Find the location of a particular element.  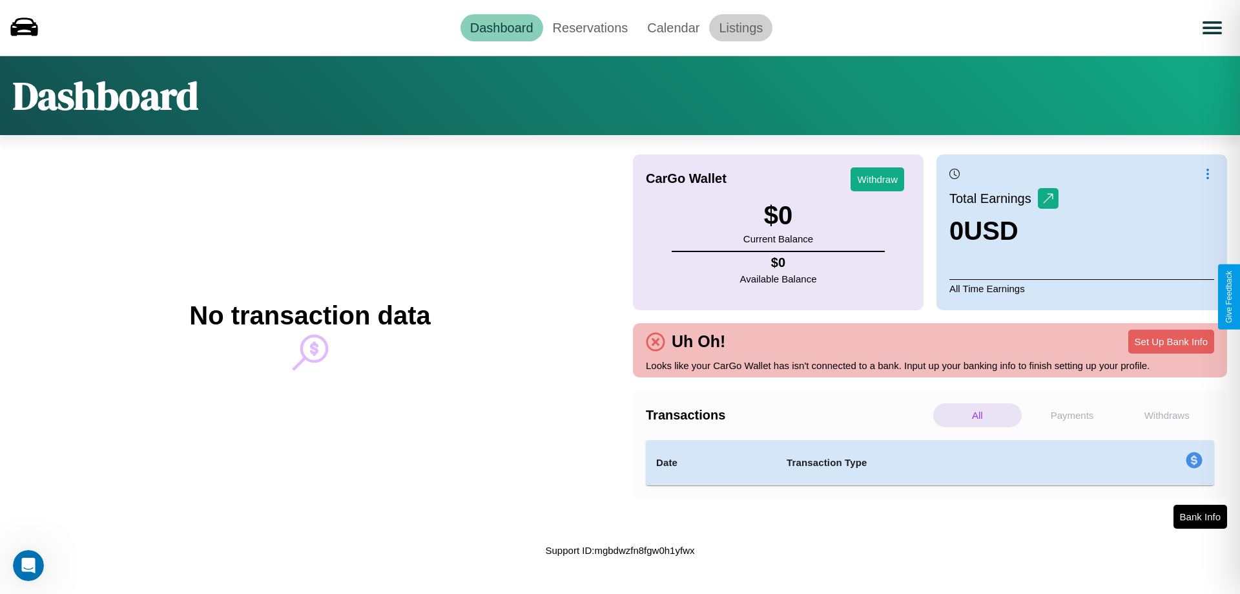

h3: 0 USD is located at coordinates (1004, 231).